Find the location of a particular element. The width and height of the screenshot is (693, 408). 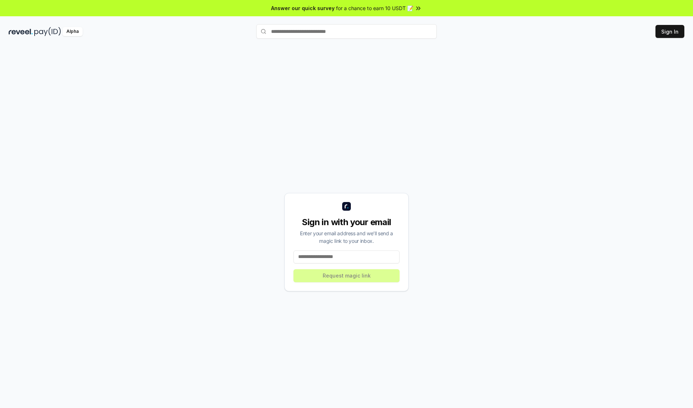

div: Enter your email address and we’ll send a magic link to your inbox. is located at coordinates (347, 237).